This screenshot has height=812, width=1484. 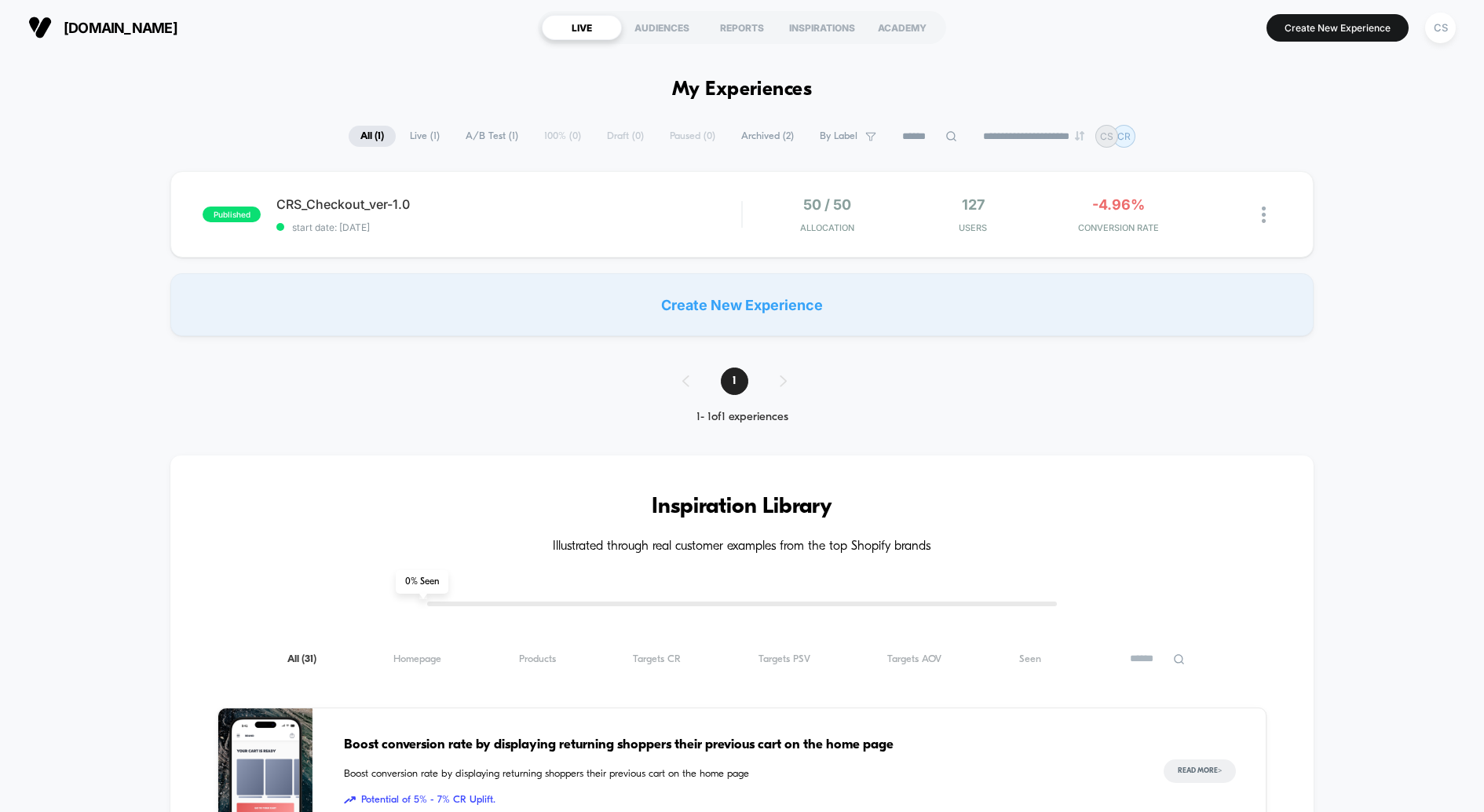 What do you see at coordinates (1440, 28) in the screenshot?
I see `div: CS` at bounding box center [1440, 28].